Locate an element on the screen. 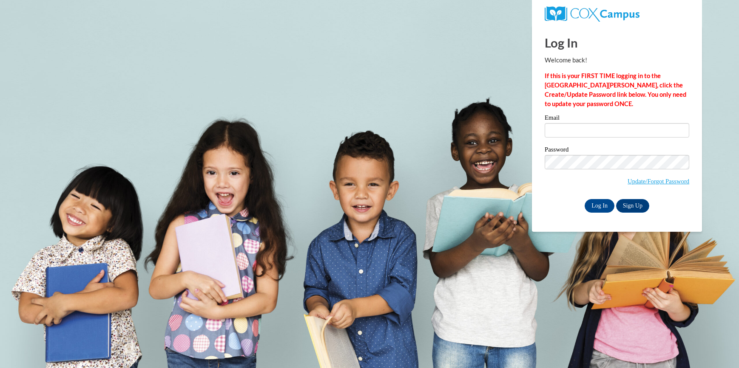  a: Sign Up is located at coordinates (632, 206).